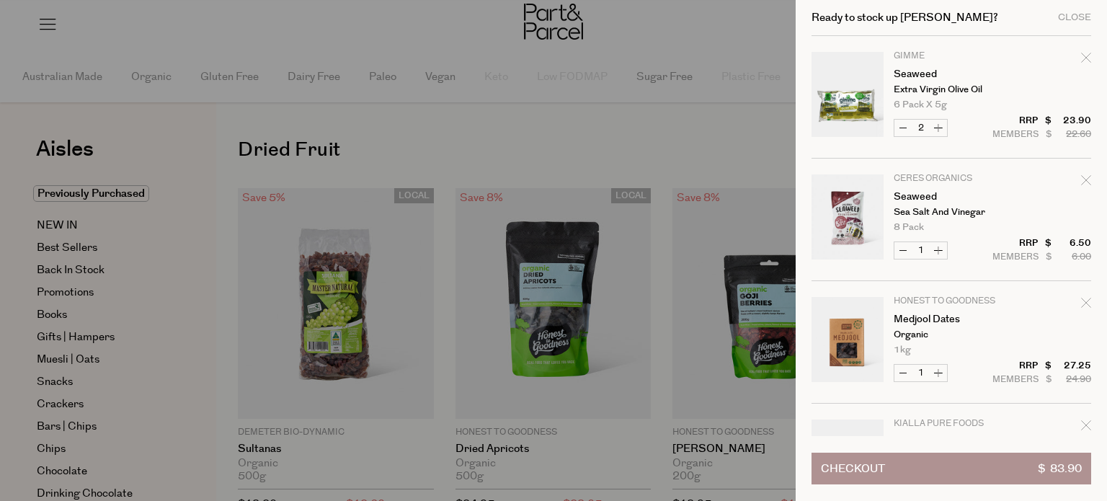 The image size is (1107, 501). I want to click on p: Sea Salt and Vinegar, so click(949, 212).